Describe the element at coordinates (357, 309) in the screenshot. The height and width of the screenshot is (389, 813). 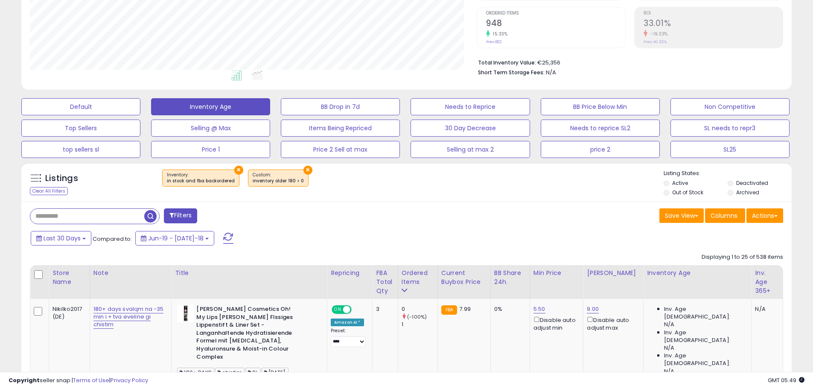
I see `span: OFF` at that location.